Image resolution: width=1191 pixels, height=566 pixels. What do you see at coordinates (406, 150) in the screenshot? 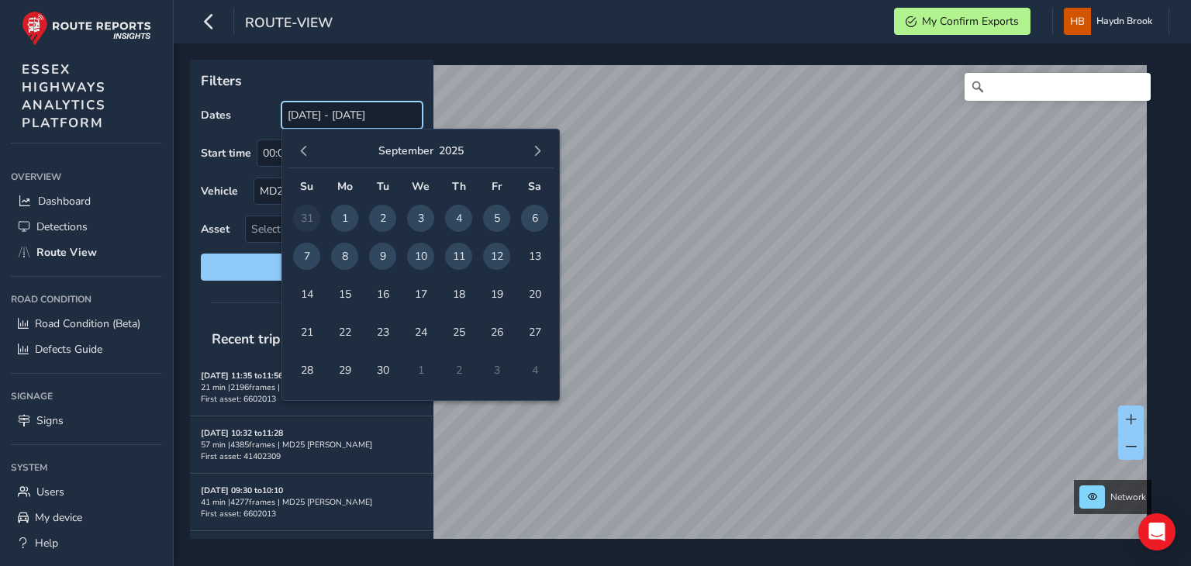
I see `button: September` at bounding box center [406, 150].